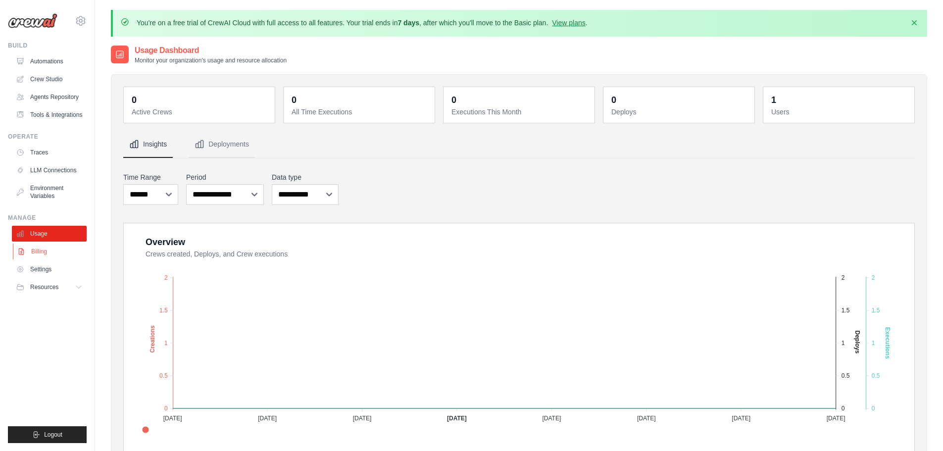 The width and height of the screenshot is (943, 451). What do you see at coordinates (408, 23) in the screenshot?
I see `strong: 7 days` at bounding box center [408, 23].